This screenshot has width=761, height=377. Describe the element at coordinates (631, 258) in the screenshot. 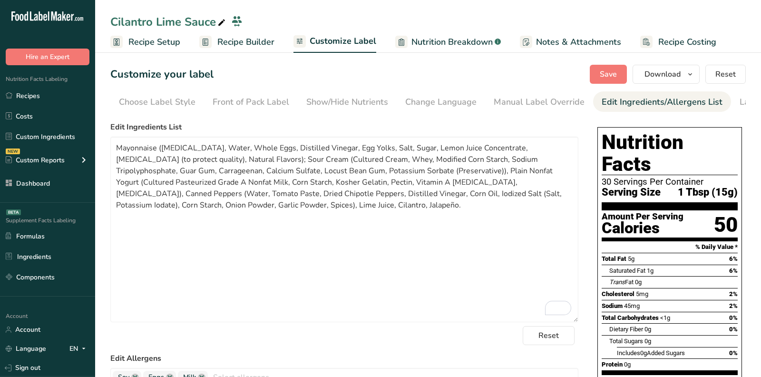

I see `span: 5g` at that location.